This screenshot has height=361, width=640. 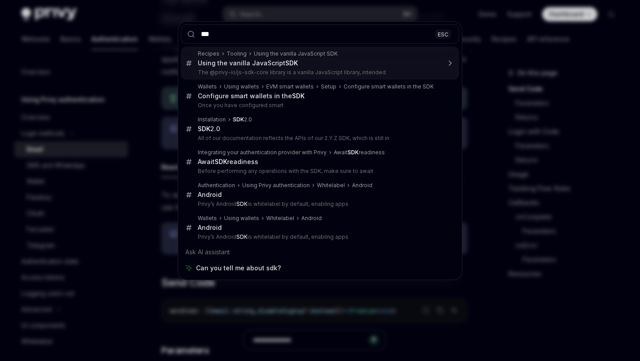 I want to click on div: Configure smart wallets in the, so click(x=251, y=96).